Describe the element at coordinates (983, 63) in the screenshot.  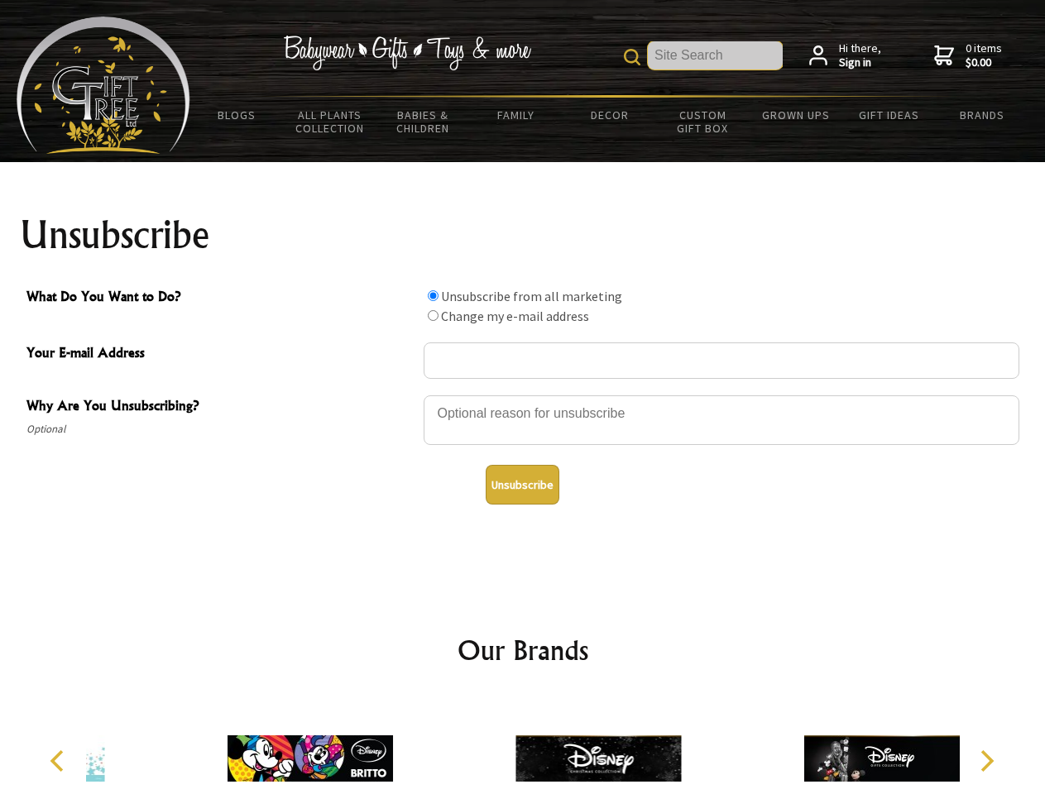
I see `strong: $0.00` at that location.